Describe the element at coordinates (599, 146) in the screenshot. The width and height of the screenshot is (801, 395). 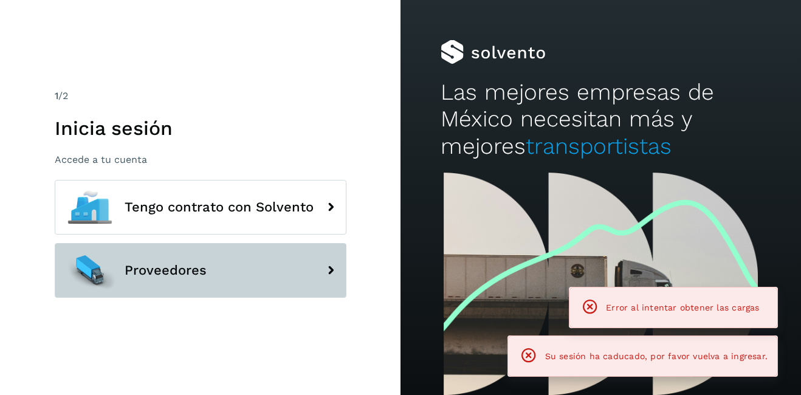
I see `span: transportistas` at that location.